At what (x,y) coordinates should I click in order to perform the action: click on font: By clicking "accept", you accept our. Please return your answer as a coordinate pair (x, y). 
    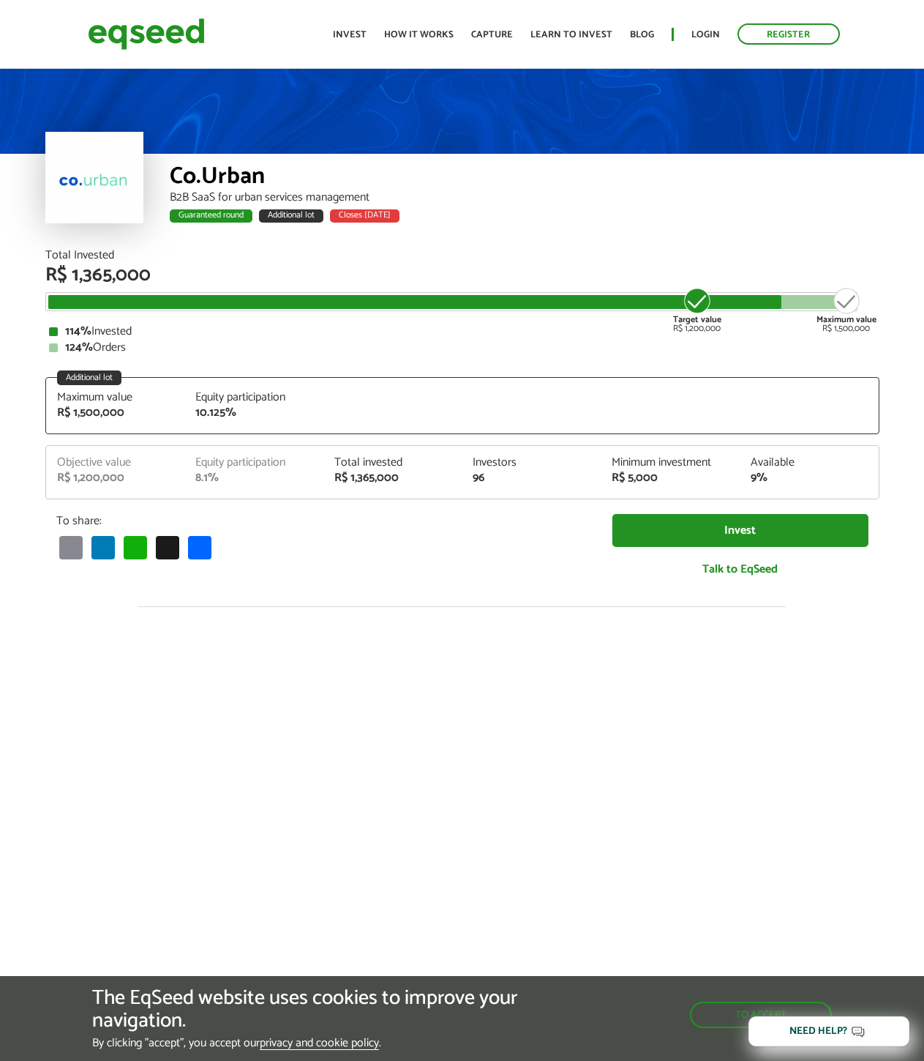
    Looking at the image, I should click on (176, 1042).